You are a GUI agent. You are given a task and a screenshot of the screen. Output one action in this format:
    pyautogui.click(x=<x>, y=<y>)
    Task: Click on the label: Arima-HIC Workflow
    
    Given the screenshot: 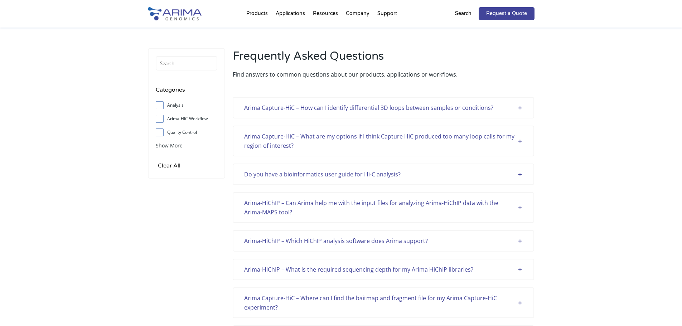 What is the action you would take?
    pyautogui.click(x=187, y=119)
    